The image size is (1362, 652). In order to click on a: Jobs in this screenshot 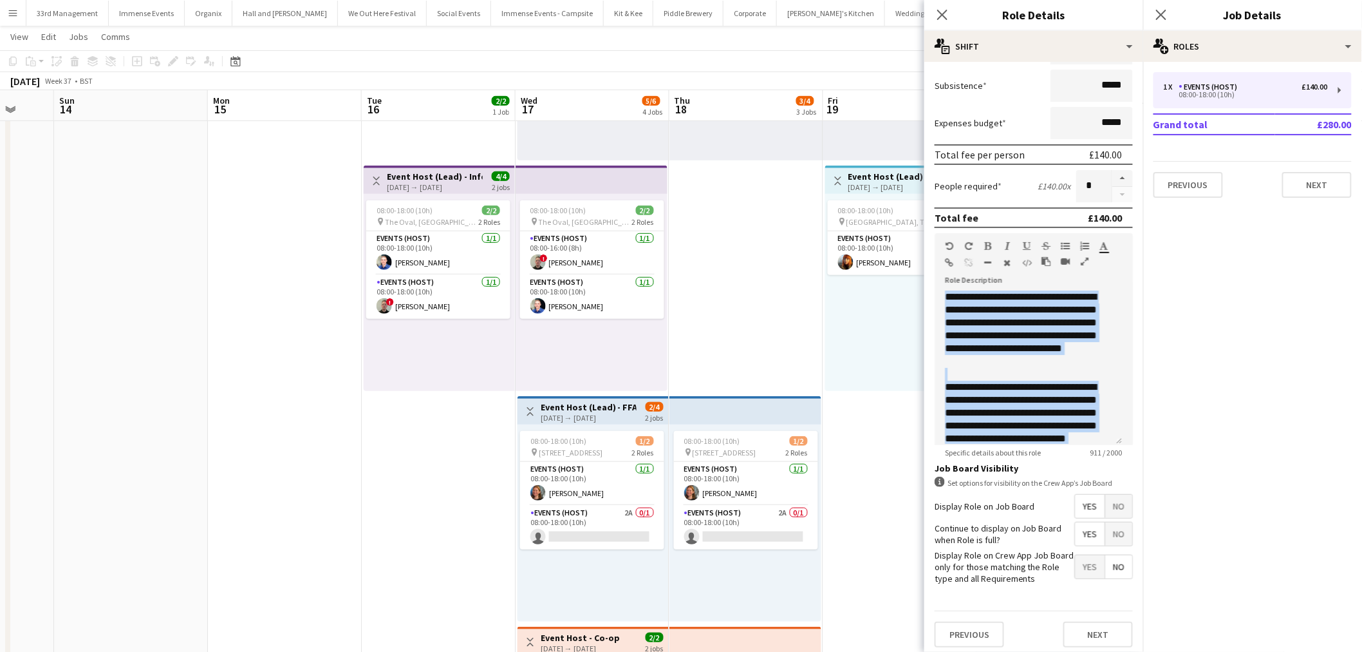, I will do `click(79, 37)`.